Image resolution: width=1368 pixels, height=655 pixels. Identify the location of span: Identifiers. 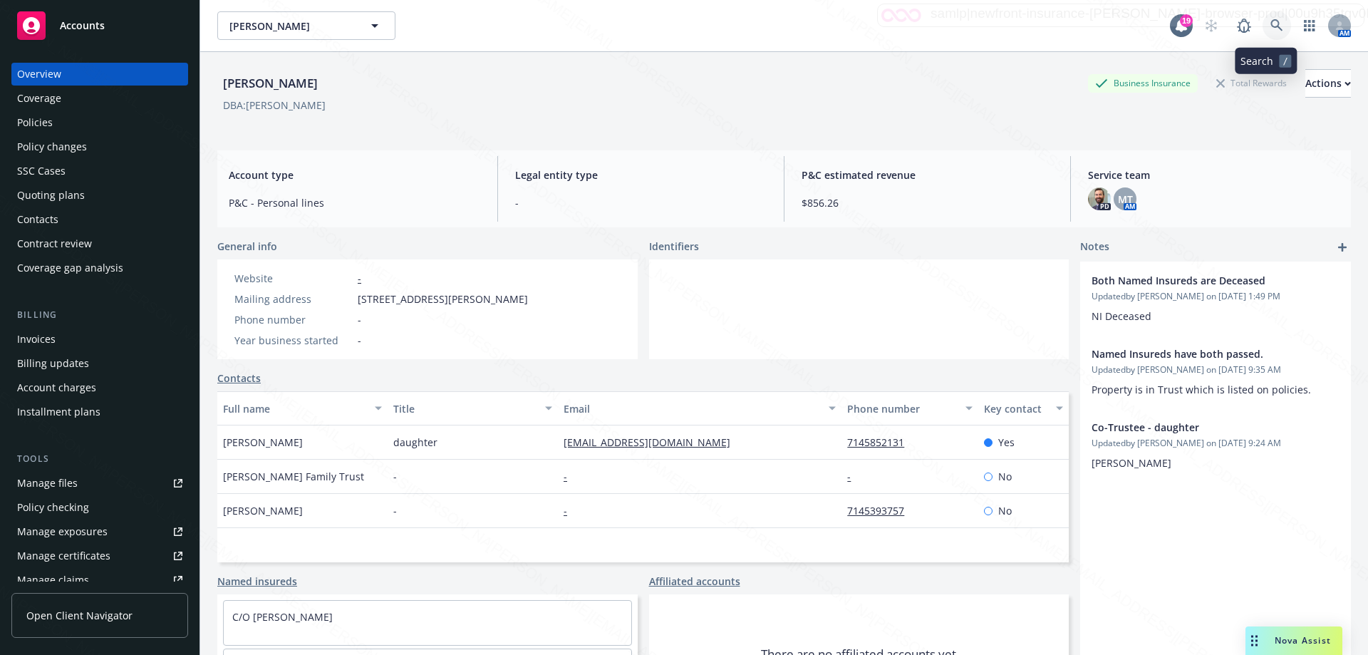
(674, 246).